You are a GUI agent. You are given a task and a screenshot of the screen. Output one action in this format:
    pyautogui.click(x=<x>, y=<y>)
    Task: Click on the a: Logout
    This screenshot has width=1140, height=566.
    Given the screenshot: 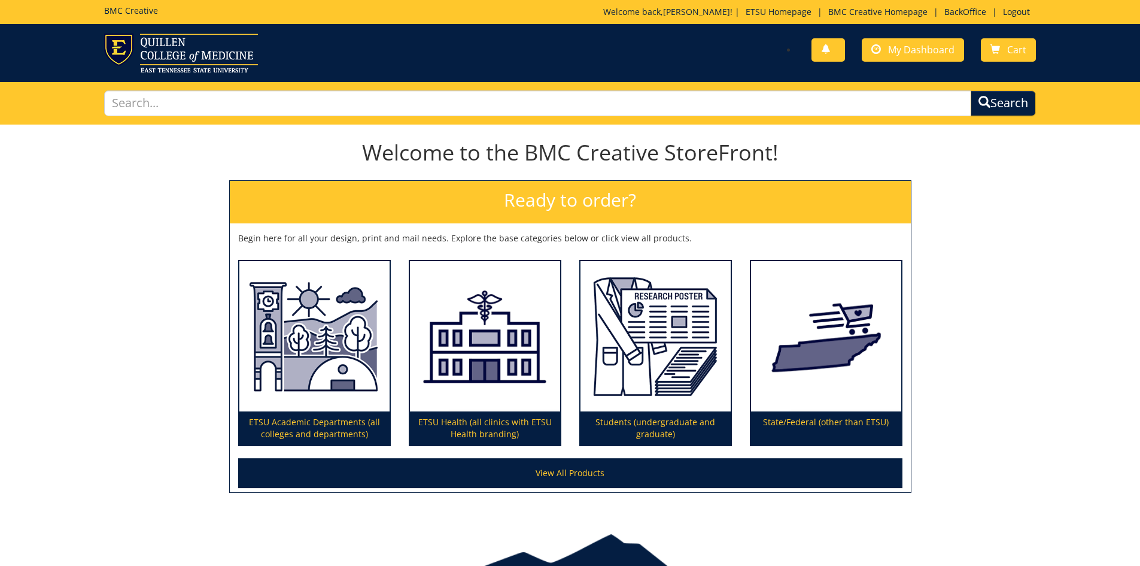 What is the action you would take?
    pyautogui.click(x=1016, y=11)
    